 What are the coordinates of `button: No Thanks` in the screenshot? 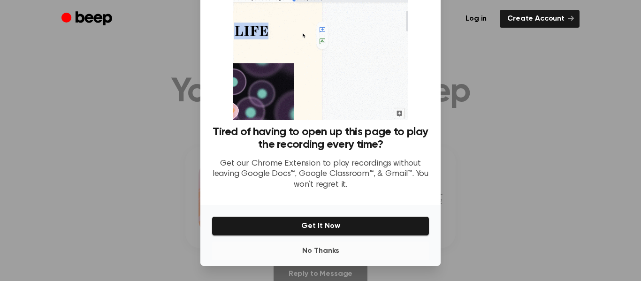 It's located at (321, 251).